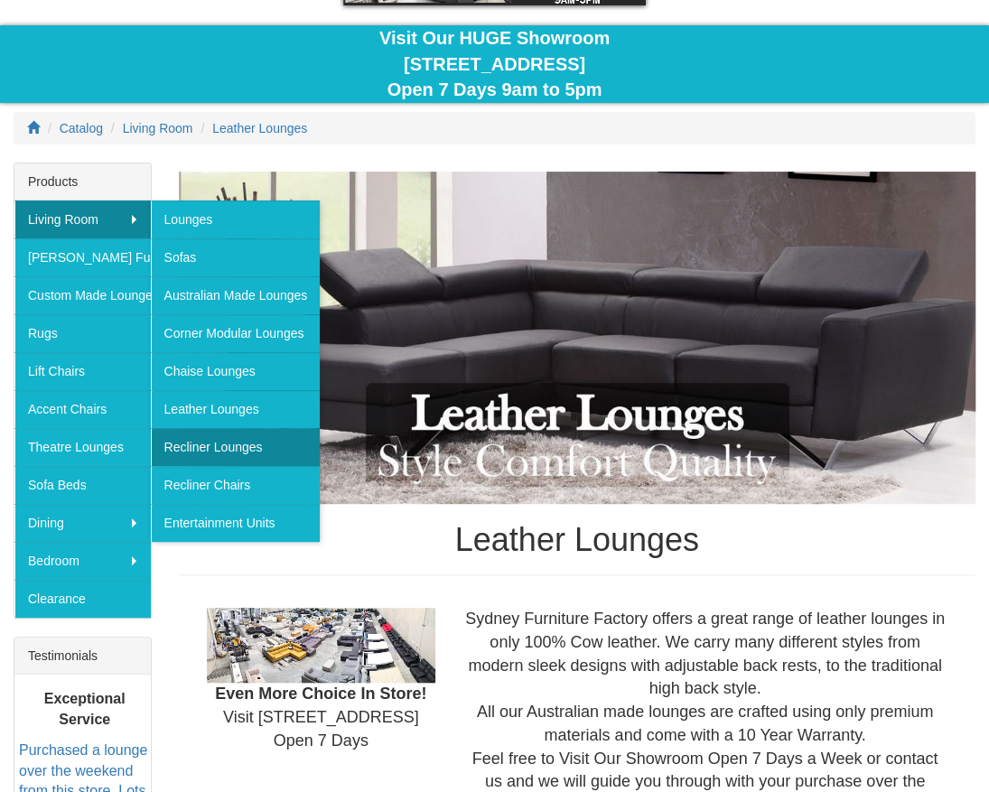 The height and width of the screenshot is (792, 989). Describe the element at coordinates (81, 128) in the screenshot. I see `a: Catalog` at that location.